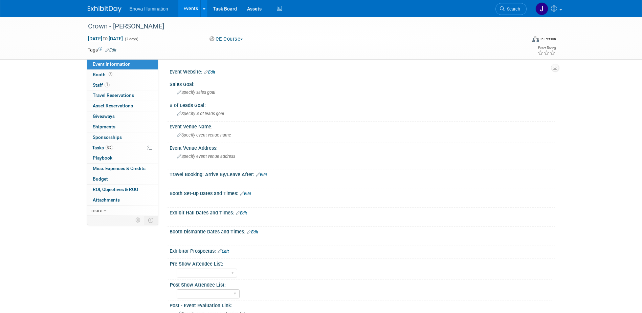  I want to click on span: Shipments, so click(104, 127).